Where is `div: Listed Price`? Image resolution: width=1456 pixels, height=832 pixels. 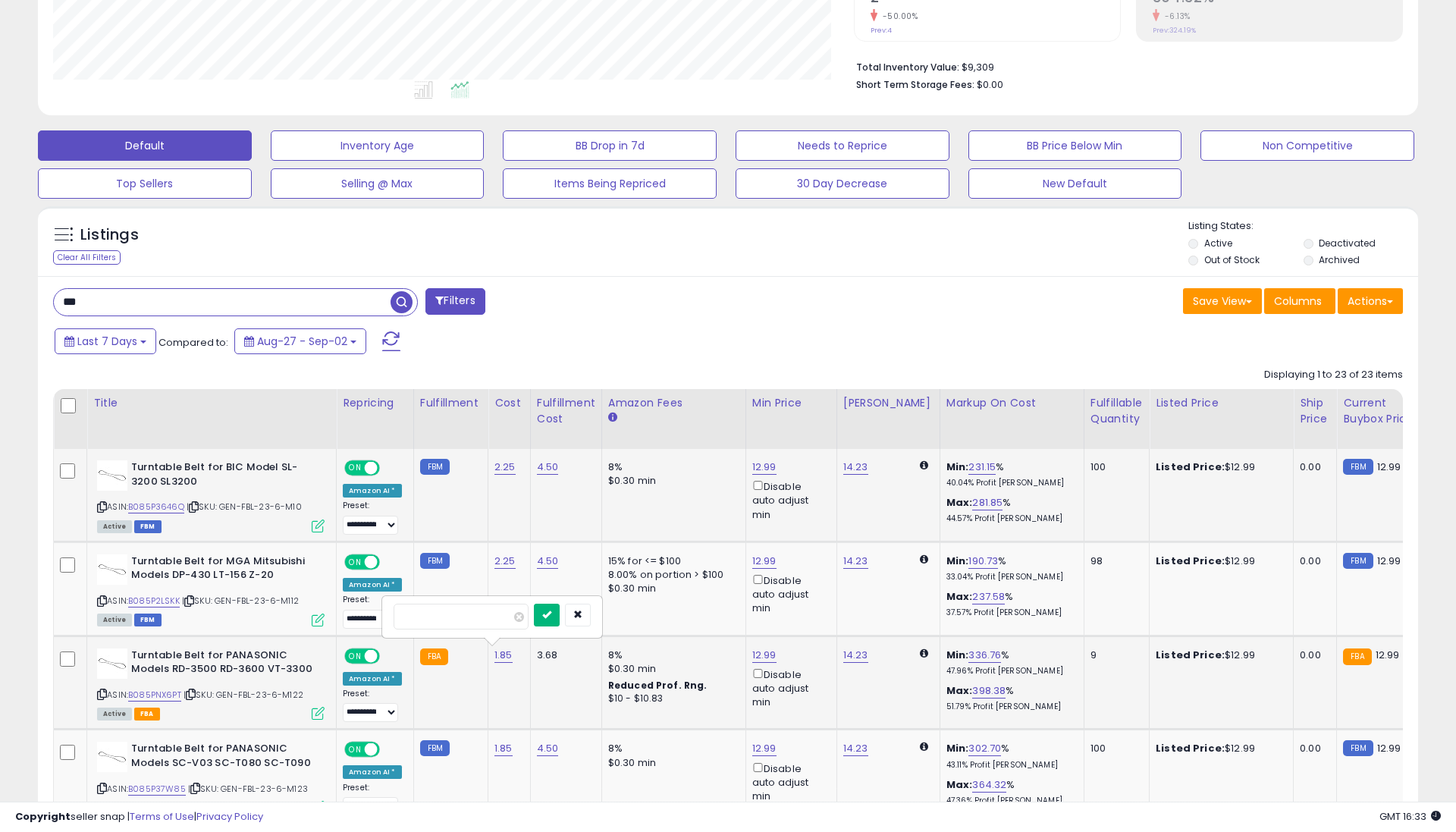
div: Listed Price is located at coordinates (1222, 403).